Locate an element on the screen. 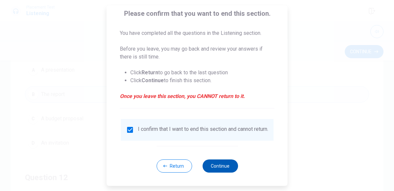  div: I confirm that I want to end this section and cannot return. is located at coordinates (203, 130).